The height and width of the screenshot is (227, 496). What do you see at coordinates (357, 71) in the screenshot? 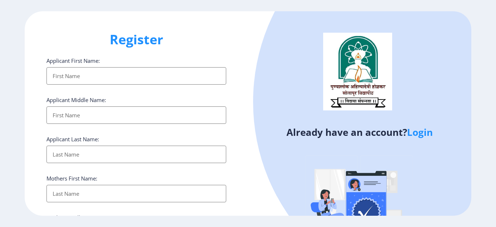
I see `img: logo` at bounding box center [357, 71].